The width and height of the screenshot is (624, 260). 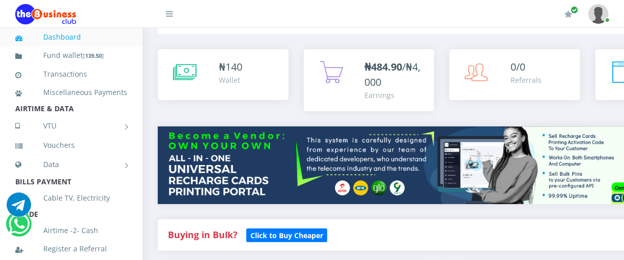 I want to click on a: Cable TV, Electricity, so click(x=71, y=198).